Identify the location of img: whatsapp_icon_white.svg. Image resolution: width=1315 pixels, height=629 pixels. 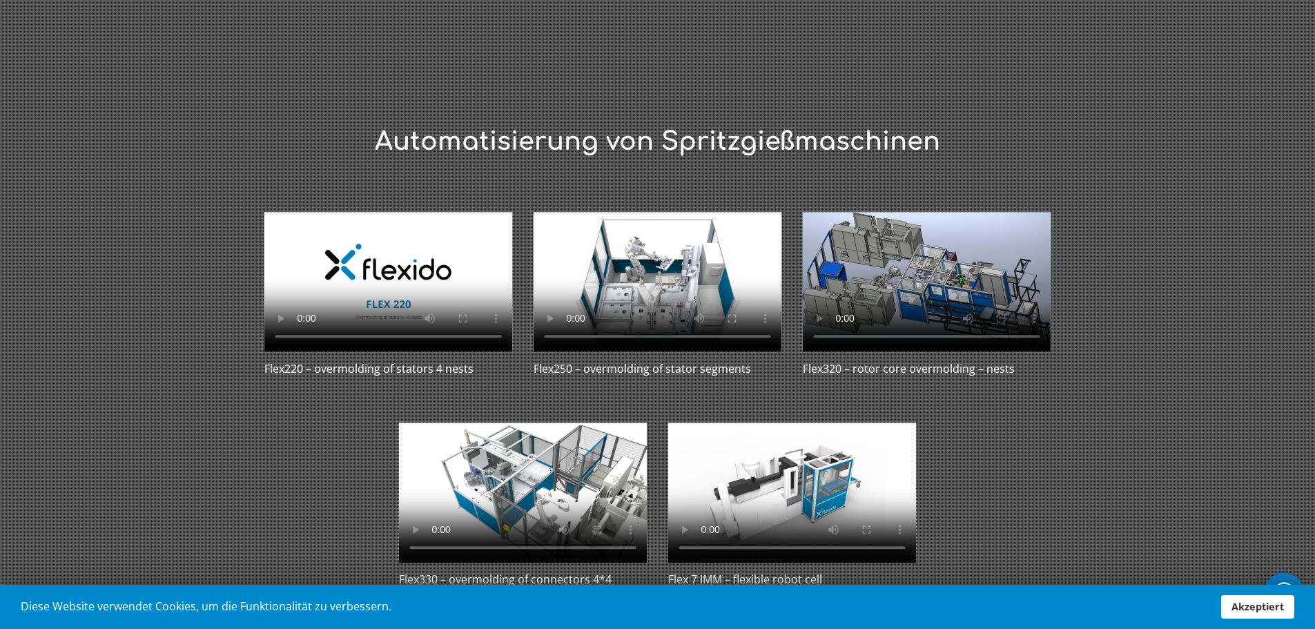
(1284, 593).